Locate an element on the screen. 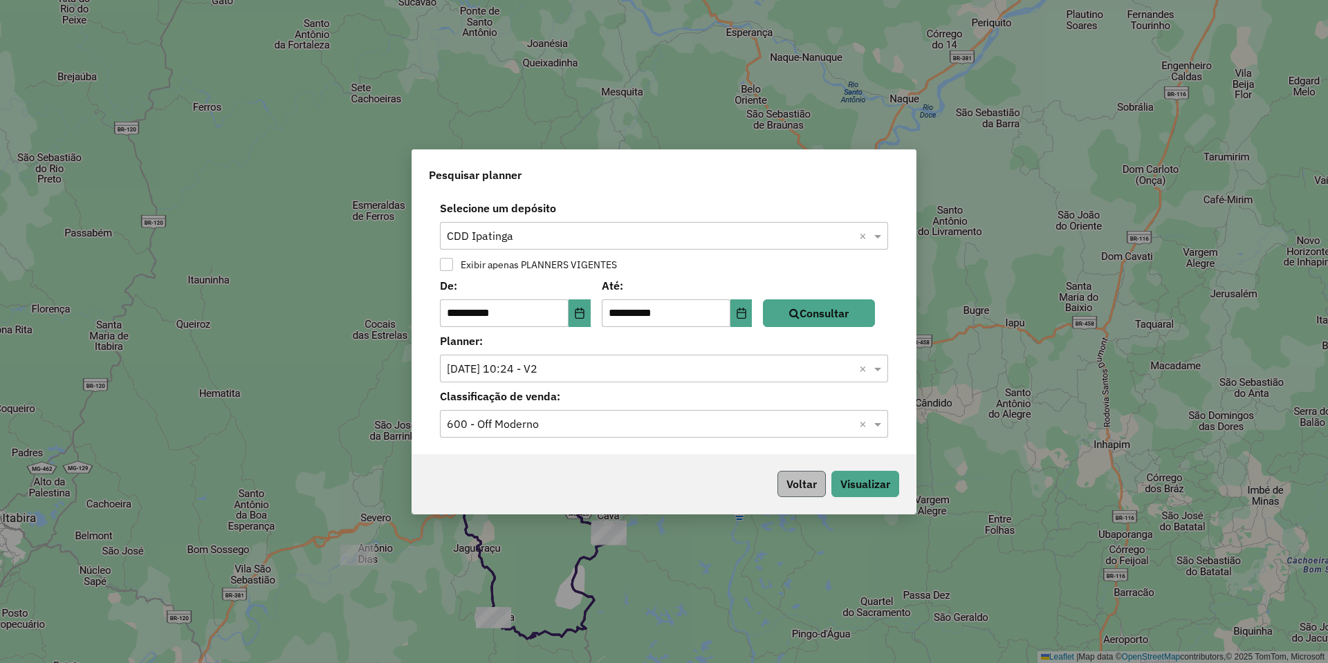 Image resolution: width=1328 pixels, height=663 pixels. button: Voltar is located at coordinates (802, 484).